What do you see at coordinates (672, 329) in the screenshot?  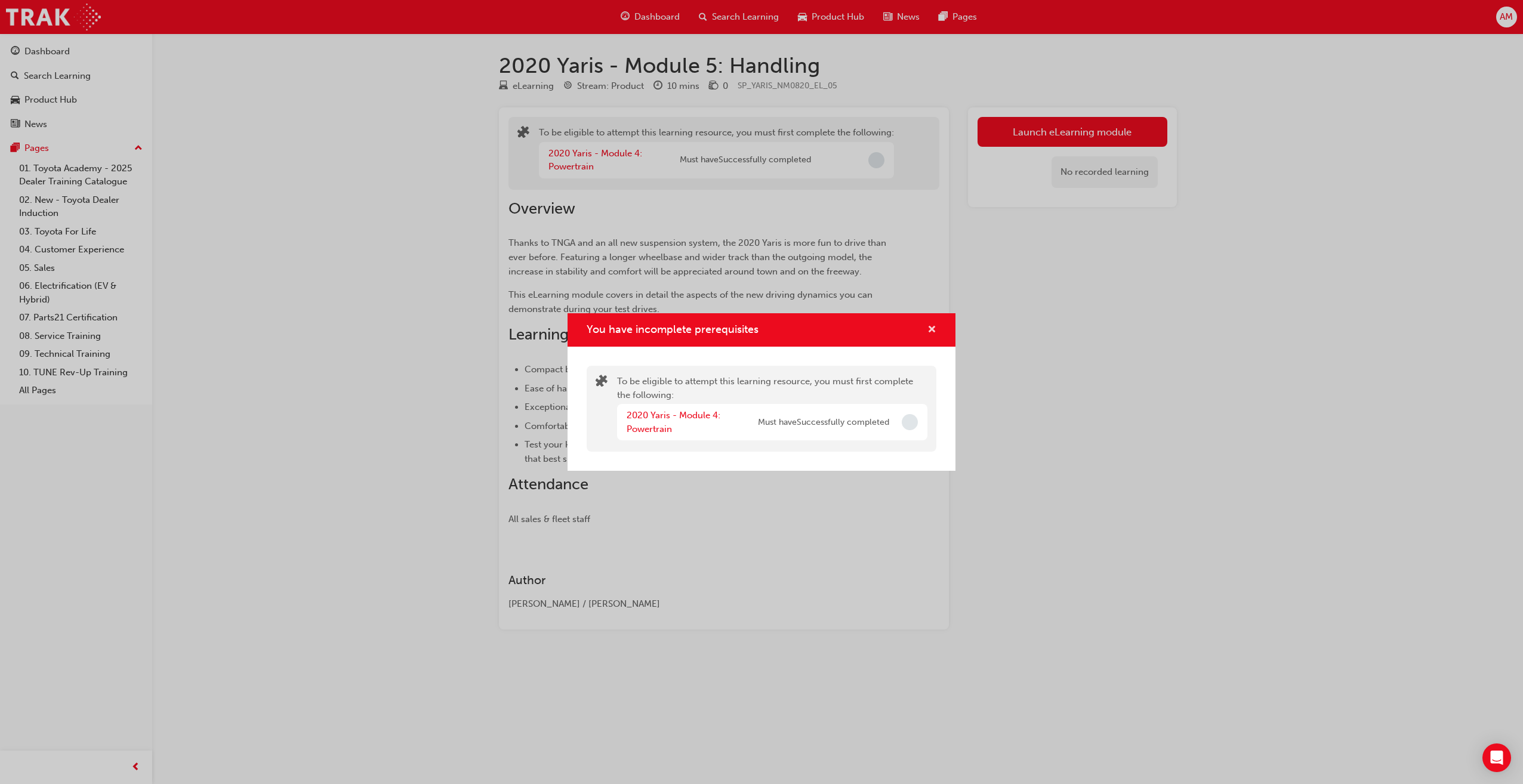 I see `span: You have incomplete prerequisites` at bounding box center [672, 329].